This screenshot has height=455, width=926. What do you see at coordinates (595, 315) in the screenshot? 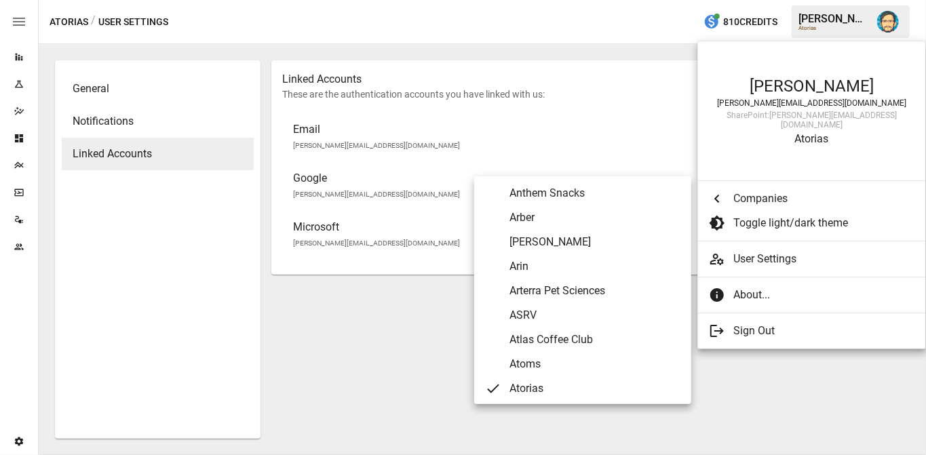
I see `span: ASRV` at bounding box center [595, 315].